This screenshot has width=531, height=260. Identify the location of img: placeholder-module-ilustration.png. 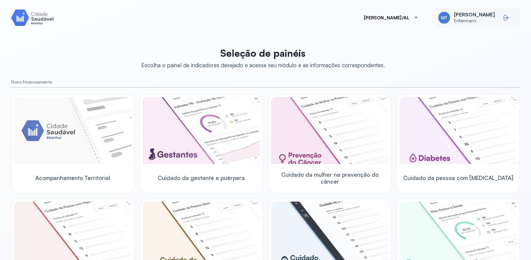
(73, 130).